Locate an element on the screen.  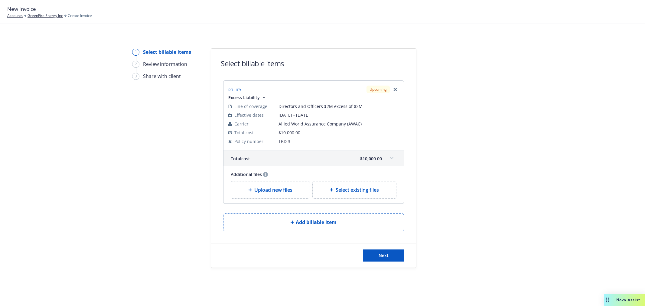
span: Line of coverage is located at coordinates (251, 106).